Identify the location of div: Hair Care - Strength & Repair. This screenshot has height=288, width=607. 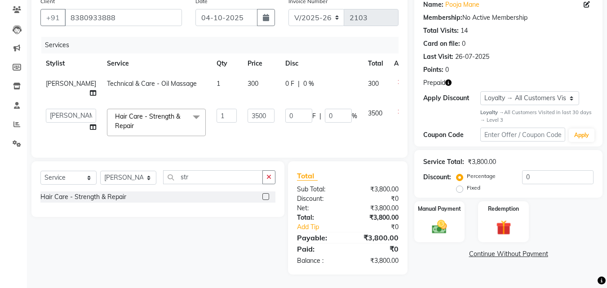
(83, 197).